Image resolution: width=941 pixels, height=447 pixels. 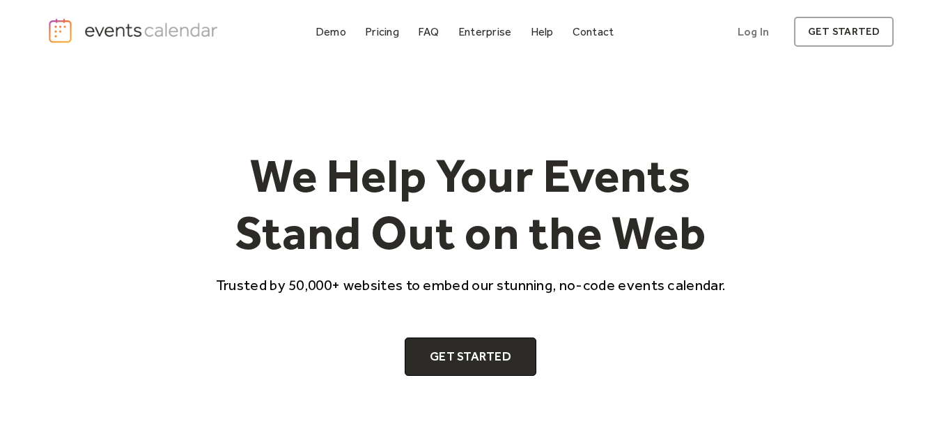 What do you see at coordinates (485, 31) in the screenshot?
I see `a: Enterprise` at bounding box center [485, 31].